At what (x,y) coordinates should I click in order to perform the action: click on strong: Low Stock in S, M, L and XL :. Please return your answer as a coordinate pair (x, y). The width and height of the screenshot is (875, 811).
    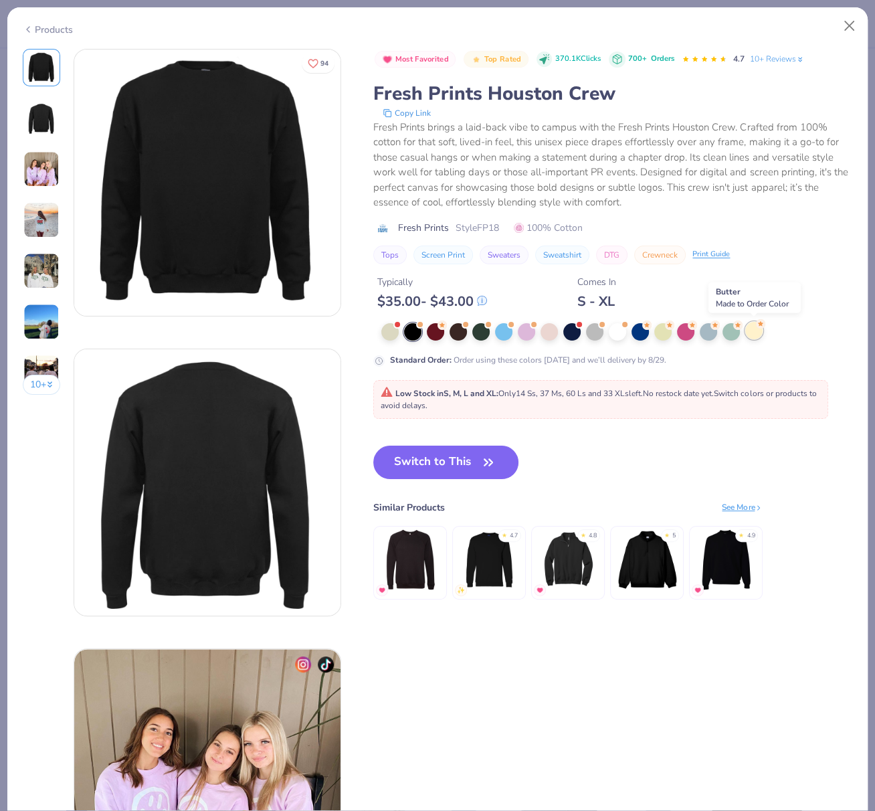
    Looking at the image, I should click on (447, 394).